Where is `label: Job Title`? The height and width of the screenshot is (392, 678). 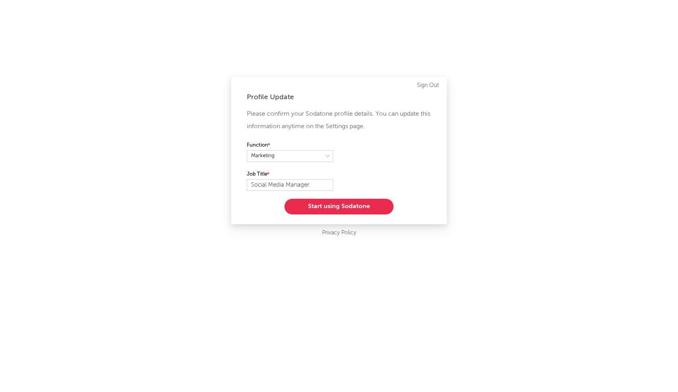
label: Job Title is located at coordinates (290, 175).